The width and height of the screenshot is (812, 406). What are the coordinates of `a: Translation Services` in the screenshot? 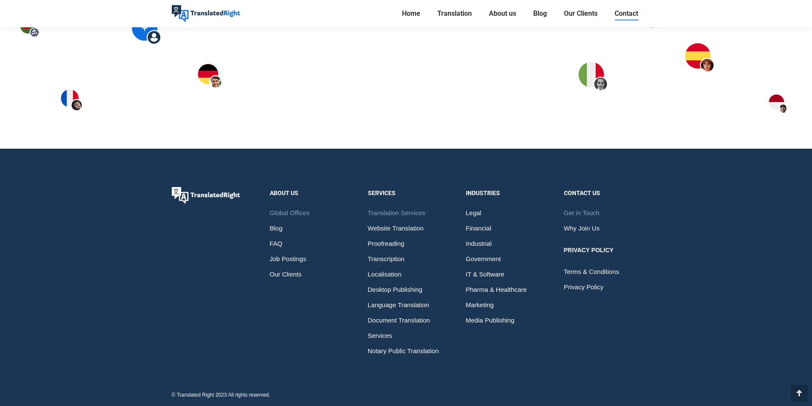 It's located at (406, 213).